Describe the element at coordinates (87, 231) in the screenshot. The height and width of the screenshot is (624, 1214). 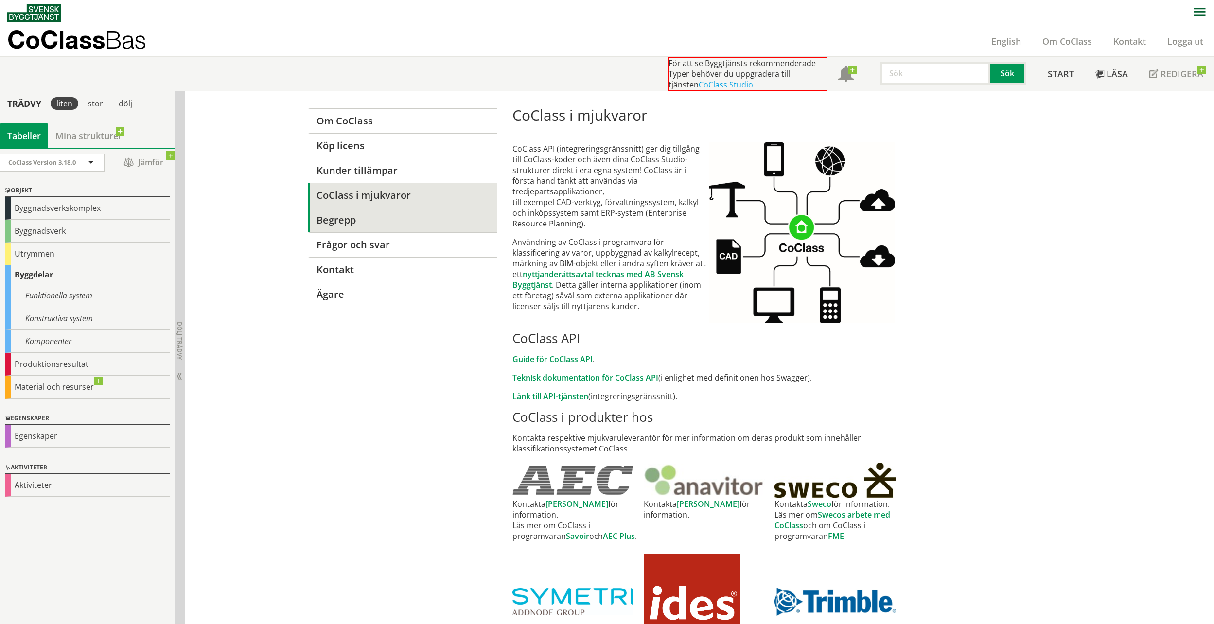
I see `div: Byggnadsverk` at that location.